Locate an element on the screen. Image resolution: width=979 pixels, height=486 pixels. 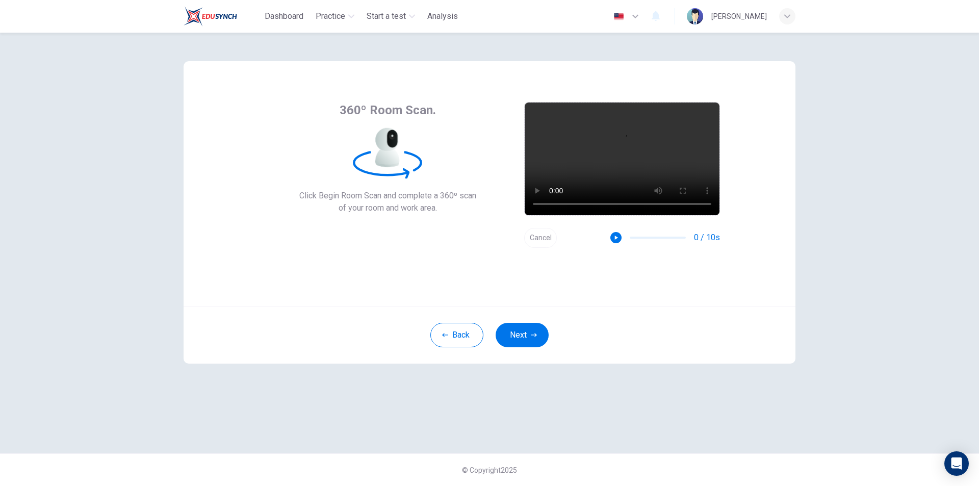
span: Dashboard is located at coordinates (284, 16).